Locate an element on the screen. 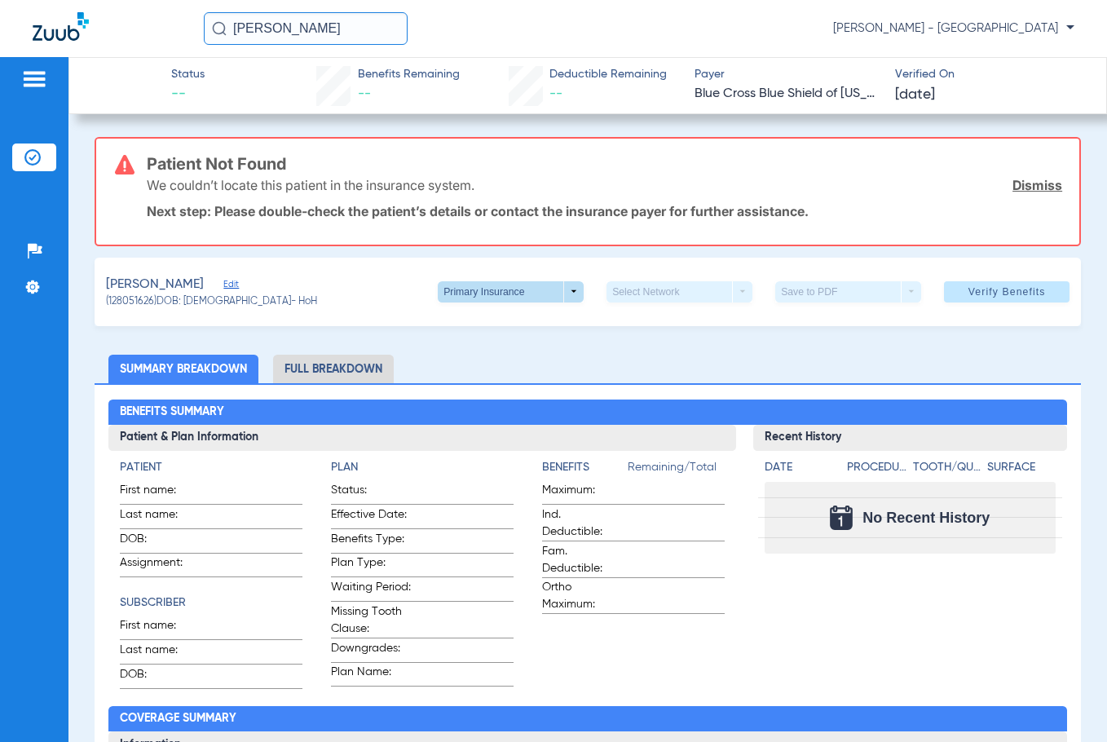 This screenshot has width=1107, height=742. span: Benefits Remaining is located at coordinates (409, 74).